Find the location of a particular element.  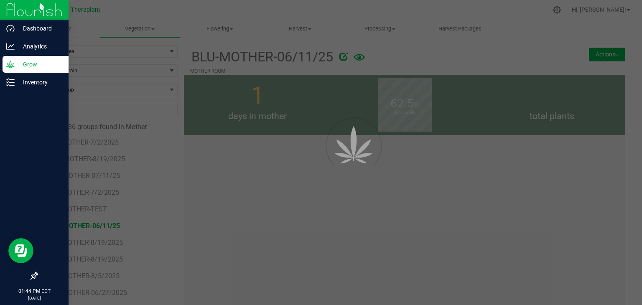

inline-svg: Grow is located at coordinates (10, 64).